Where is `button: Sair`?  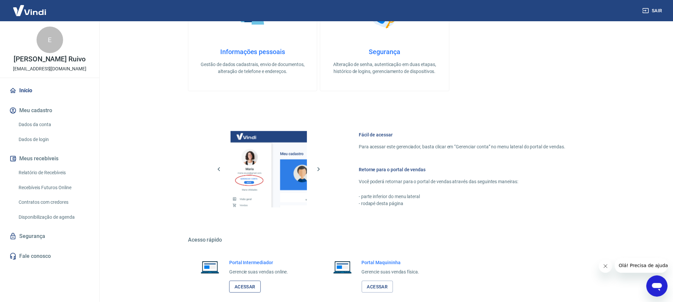
button: Sair is located at coordinates (654, 11).